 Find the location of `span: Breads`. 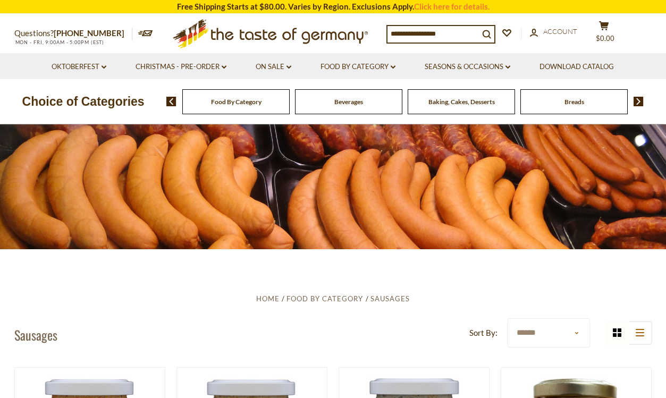

span: Breads is located at coordinates (574, 102).